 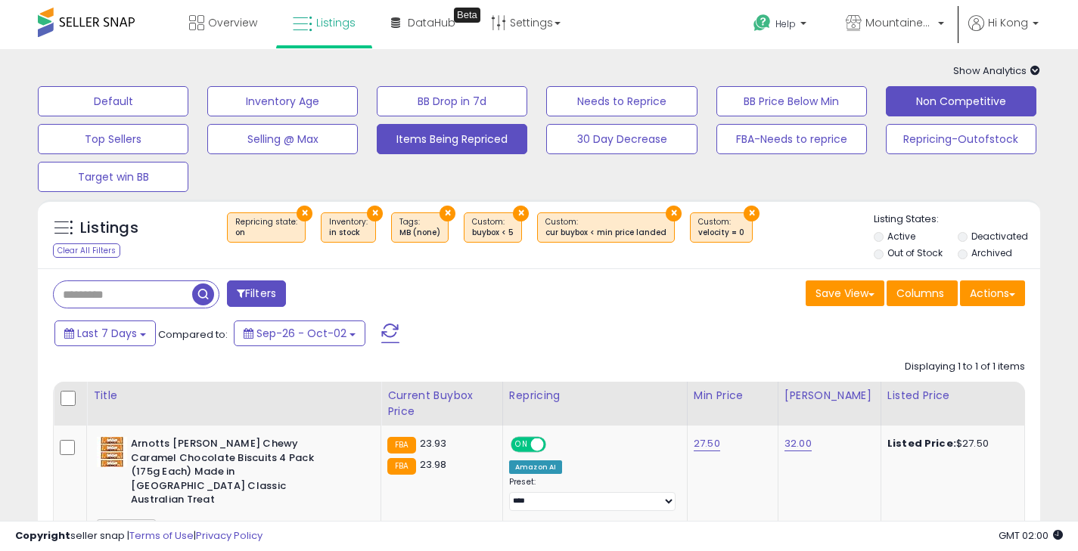 I want to click on button: Actions, so click(x=992, y=293).